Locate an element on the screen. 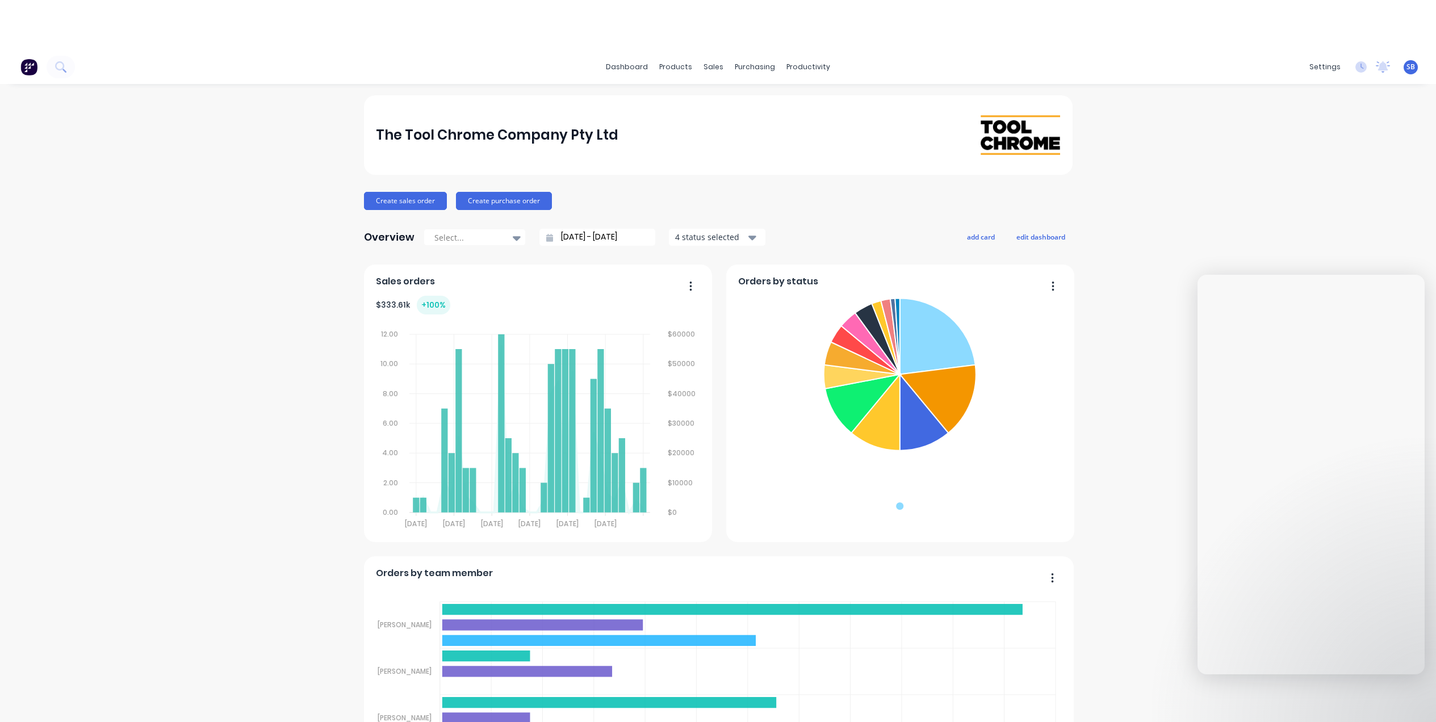 This screenshot has width=1436, height=722. div: productivity is located at coordinates (808, 67).